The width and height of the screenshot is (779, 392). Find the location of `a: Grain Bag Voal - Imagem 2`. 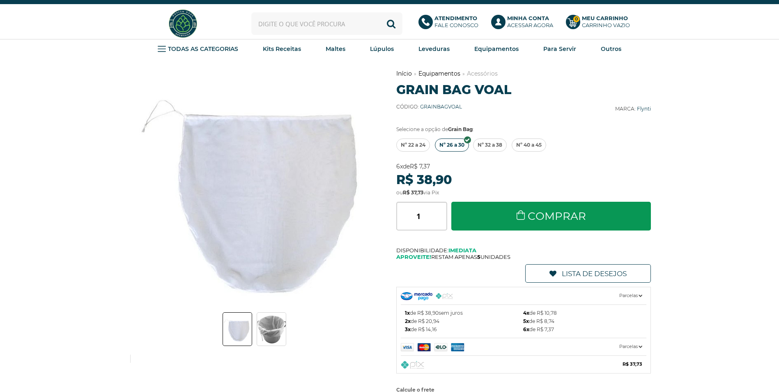

a: Grain Bag Voal - Imagem 2 is located at coordinates (271, 329).